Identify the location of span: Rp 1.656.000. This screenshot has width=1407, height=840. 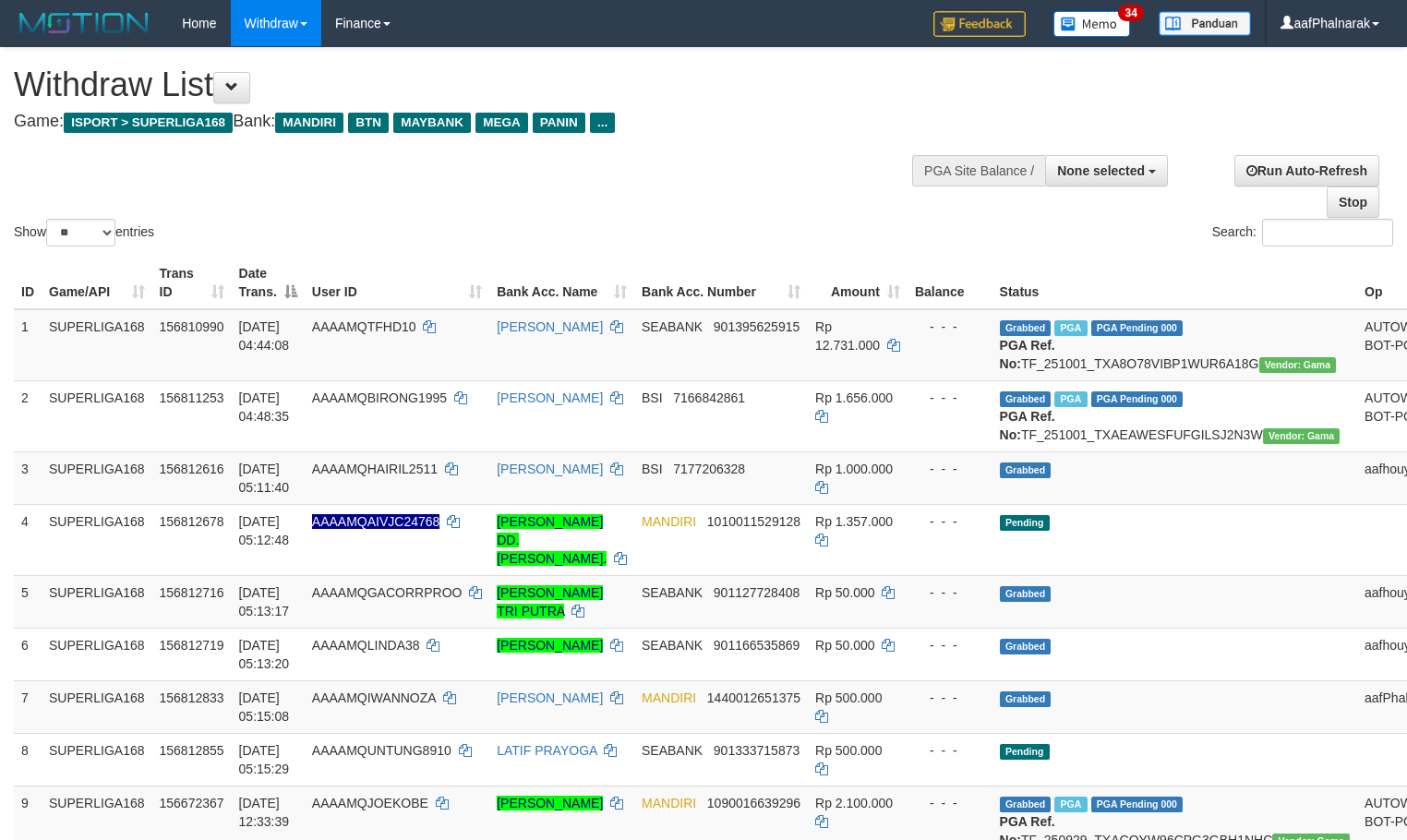
(854, 398).